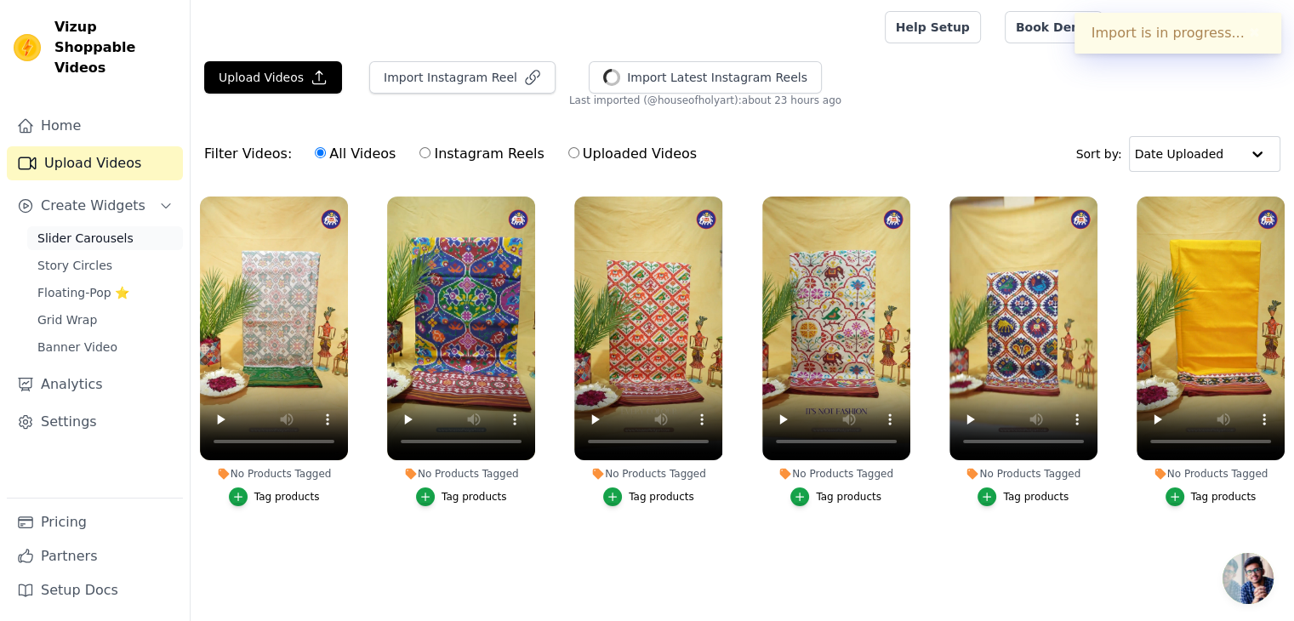 The height and width of the screenshot is (621, 1294). I want to click on span: Vizup Shoppable Videos, so click(115, 48).